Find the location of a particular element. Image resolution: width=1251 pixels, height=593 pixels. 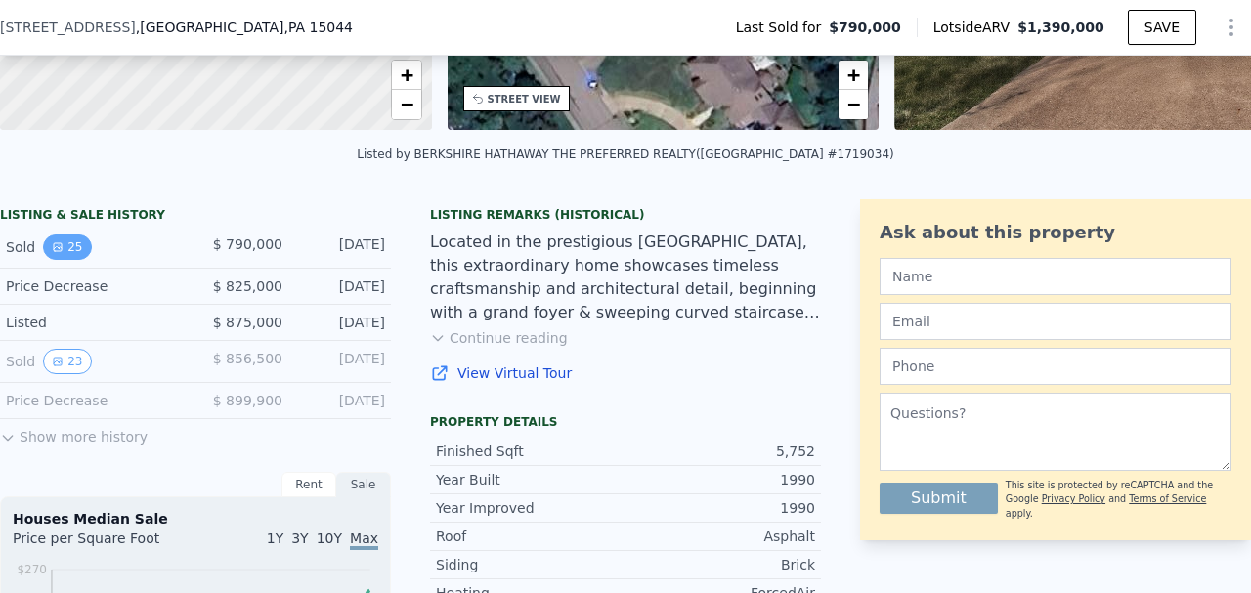

div: Asphalt is located at coordinates (720, 537).